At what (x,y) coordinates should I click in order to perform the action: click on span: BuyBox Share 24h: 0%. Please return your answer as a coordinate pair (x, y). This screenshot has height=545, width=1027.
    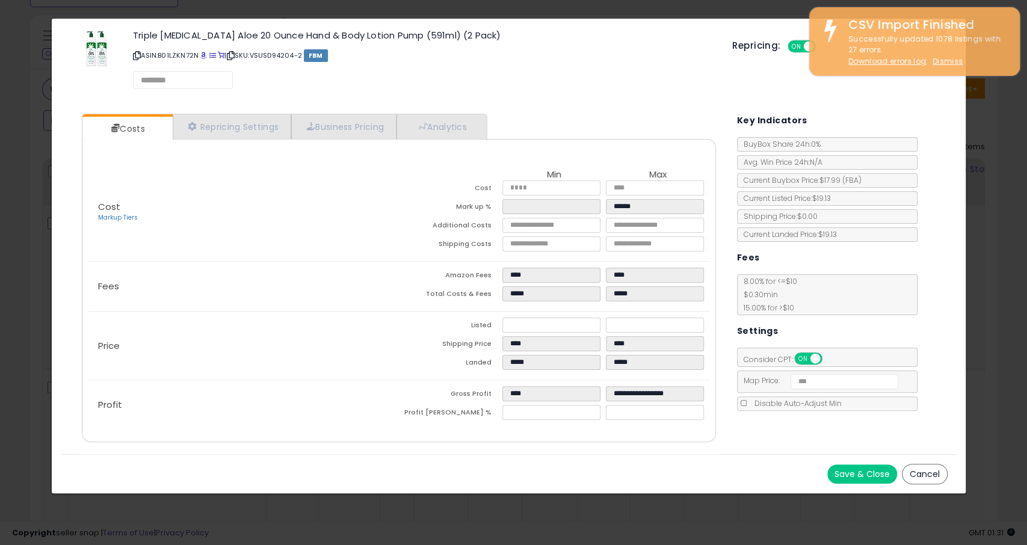
    Looking at the image, I should click on (779, 144).